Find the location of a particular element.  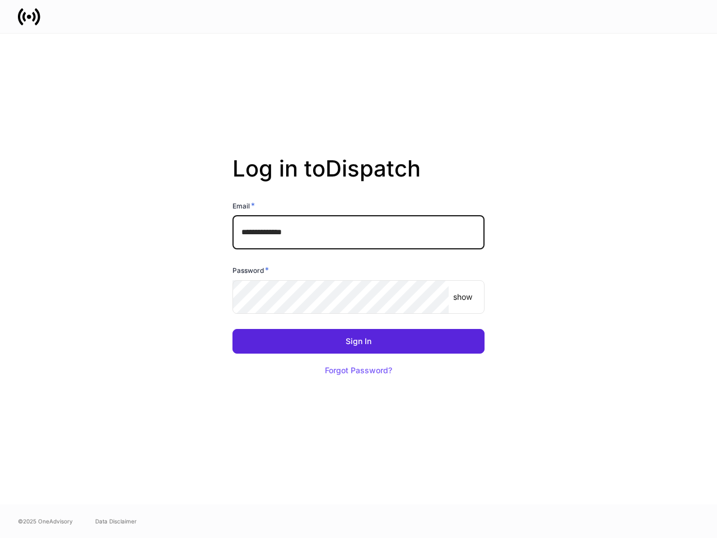

h6: Email is located at coordinates (244, 206).